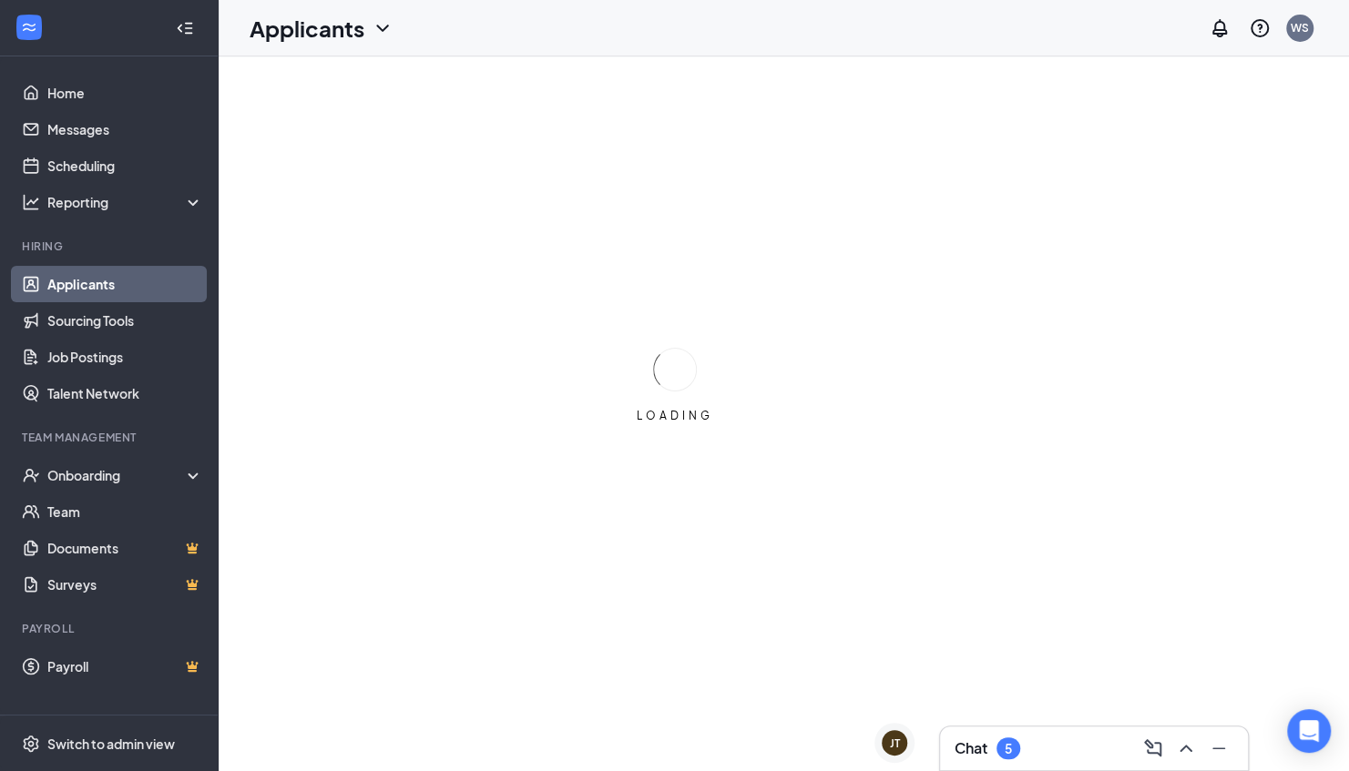  I want to click on div: LOADING, so click(675, 415).